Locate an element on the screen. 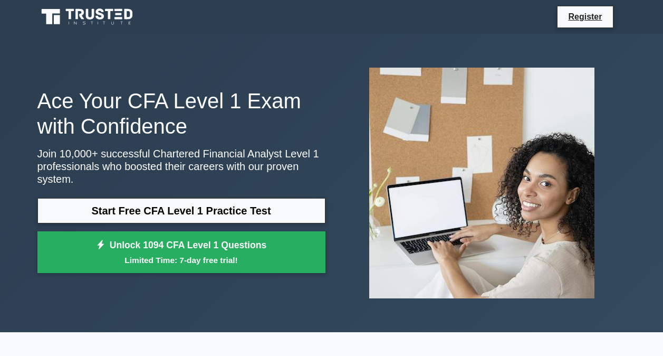 This screenshot has width=663, height=356. a: Start Free CFA Level 1 Practice Test is located at coordinates (182, 211).